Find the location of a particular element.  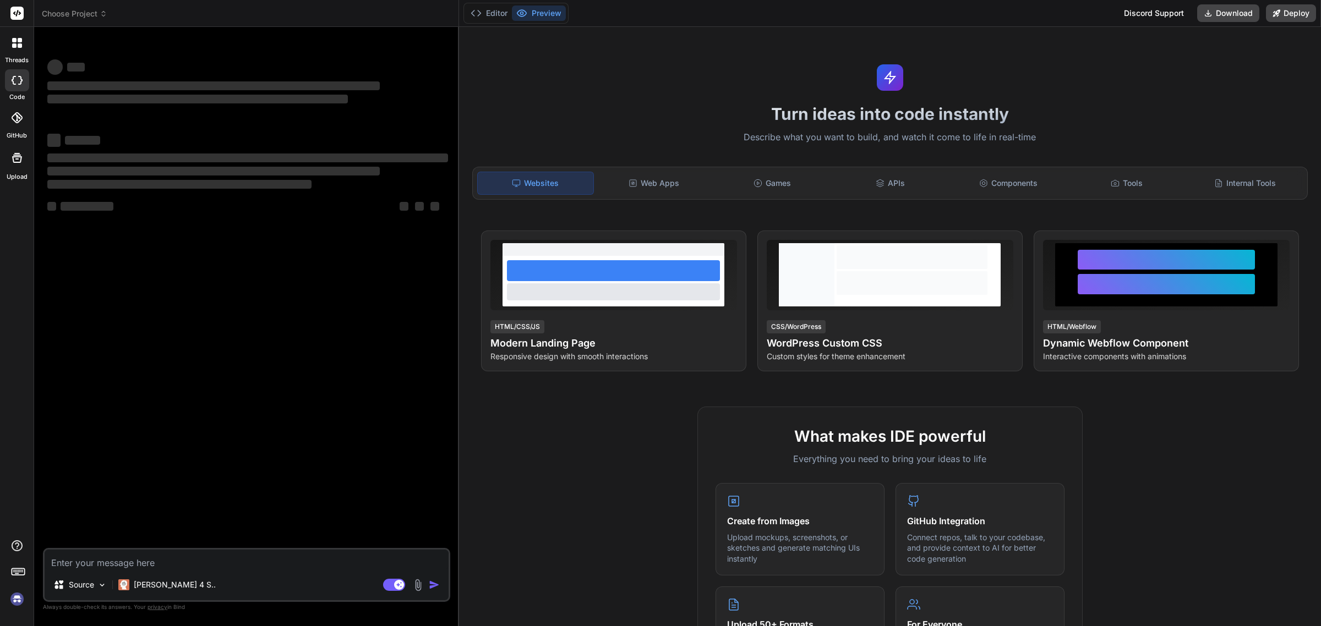

img: attachment is located at coordinates (418, 585).